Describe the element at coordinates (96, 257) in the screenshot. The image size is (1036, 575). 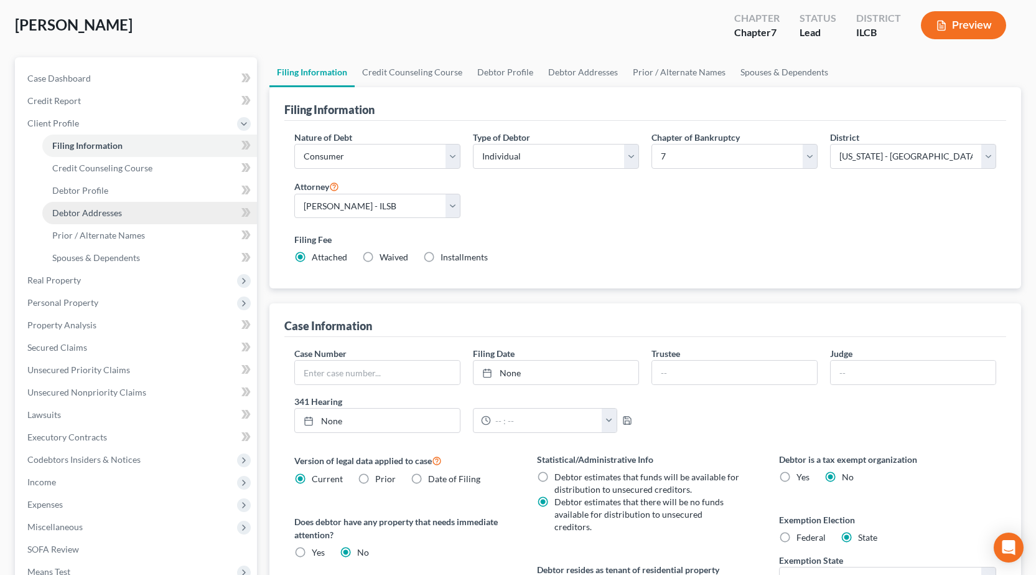
I see `span: Spouses & Dependents` at that location.